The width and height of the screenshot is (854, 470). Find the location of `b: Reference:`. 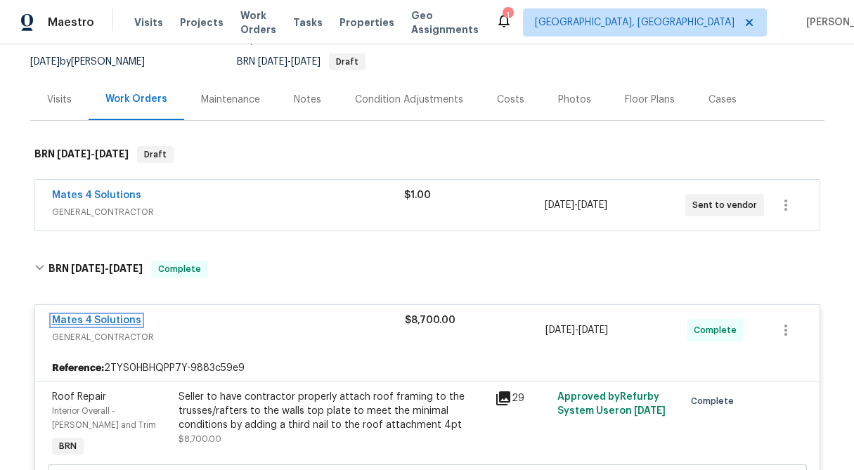

b: Reference: is located at coordinates (78, 368).